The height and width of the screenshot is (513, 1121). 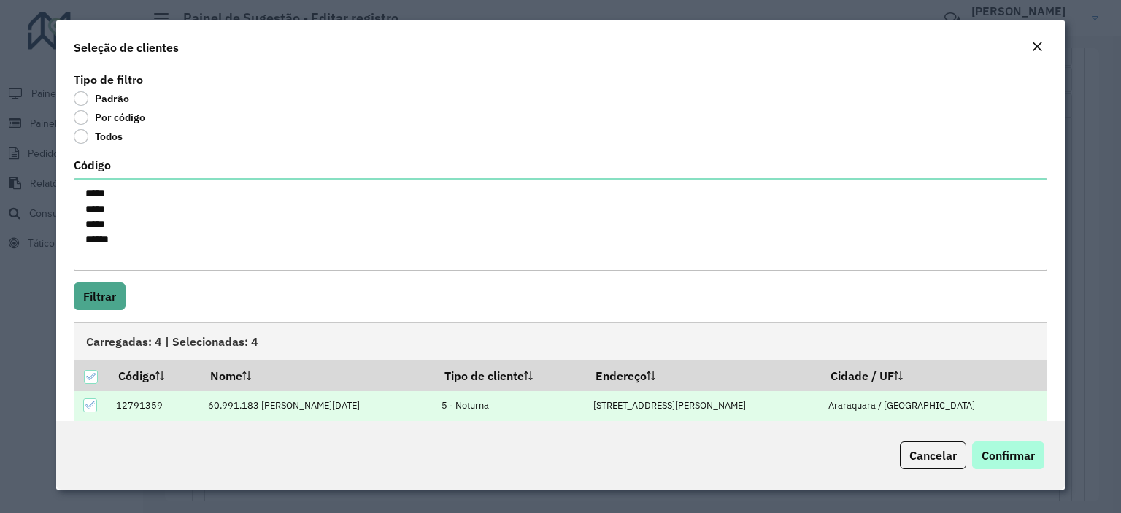 What do you see at coordinates (318, 375) in the screenshot?
I see `th: Nome` at bounding box center [318, 375].